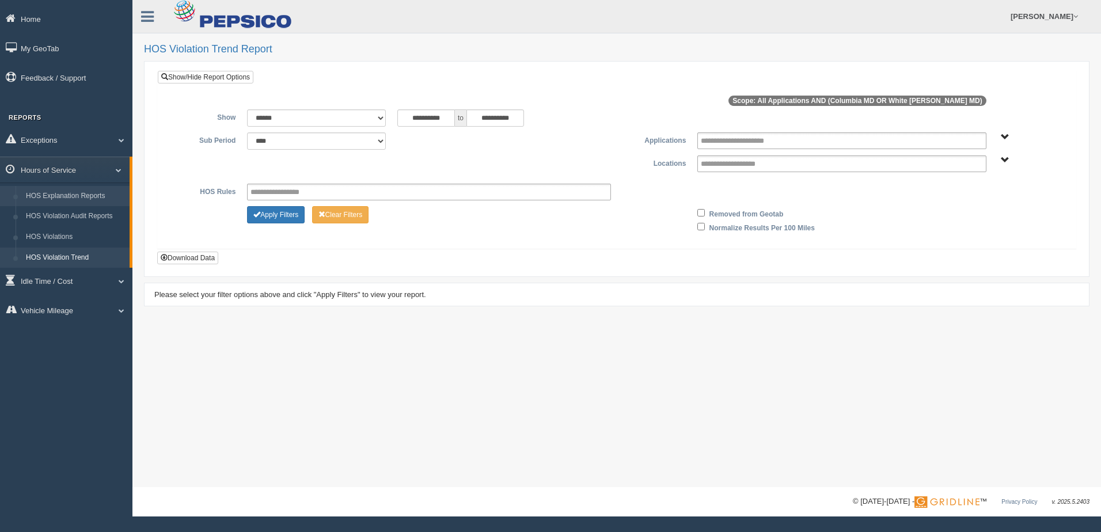  What do you see at coordinates (746, 213) in the screenshot?
I see `label: Removed from Geotab` at bounding box center [746, 213].